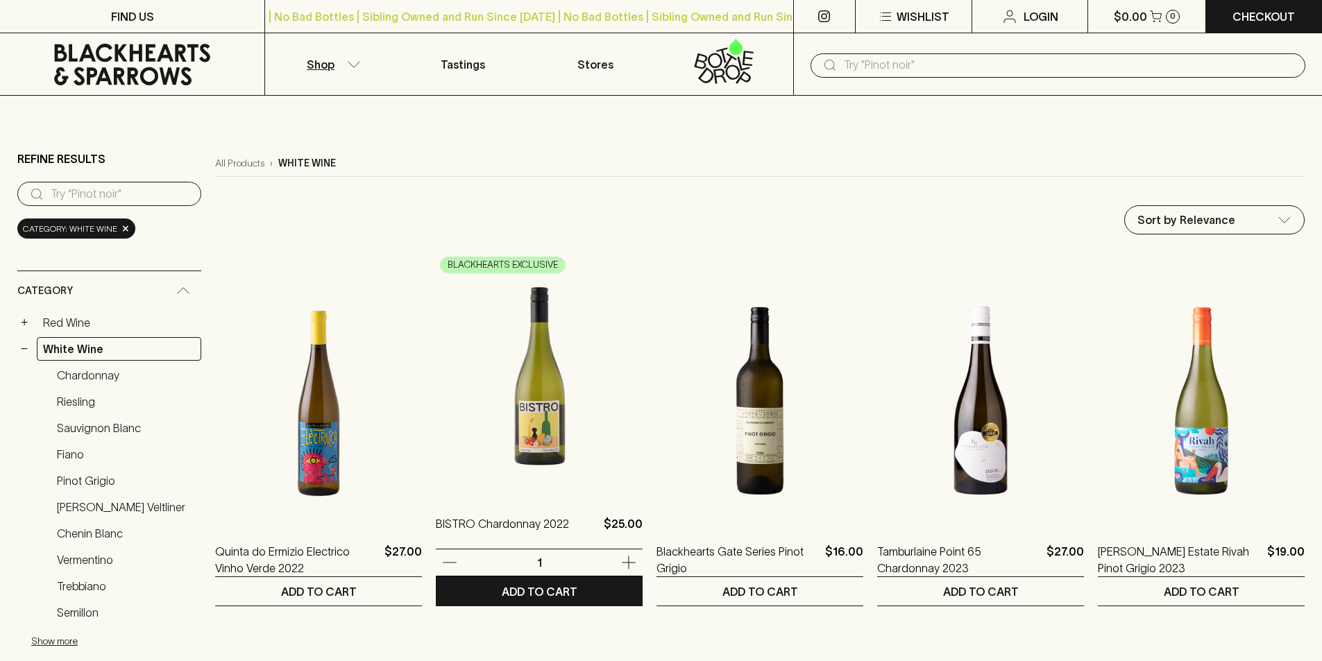 This screenshot has height=661, width=1322. What do you see at coordinates (307, 163) in the screenshot?
I see `p: white wine` at bounding box center [307, 163].